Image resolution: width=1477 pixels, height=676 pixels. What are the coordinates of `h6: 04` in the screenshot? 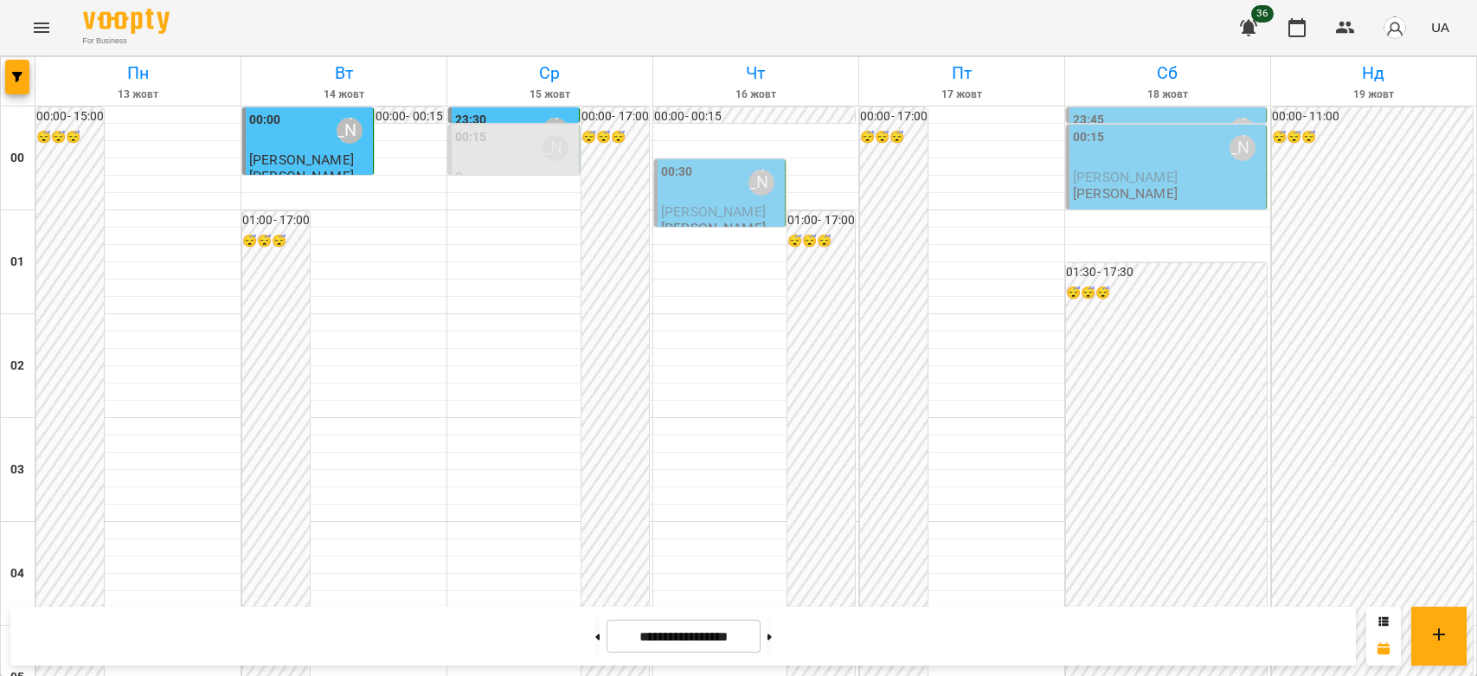 It's located at (17, 574).